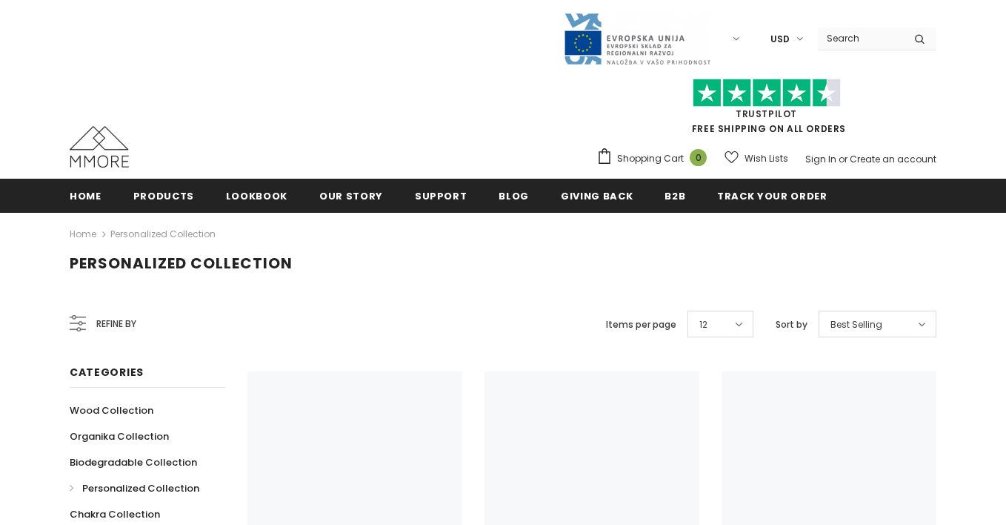 This screenshot has width=1006, height=525. What do you see at coordinates (703, 325) in the screenshot?
I see `span: 12` at bounding box center [703, 325].